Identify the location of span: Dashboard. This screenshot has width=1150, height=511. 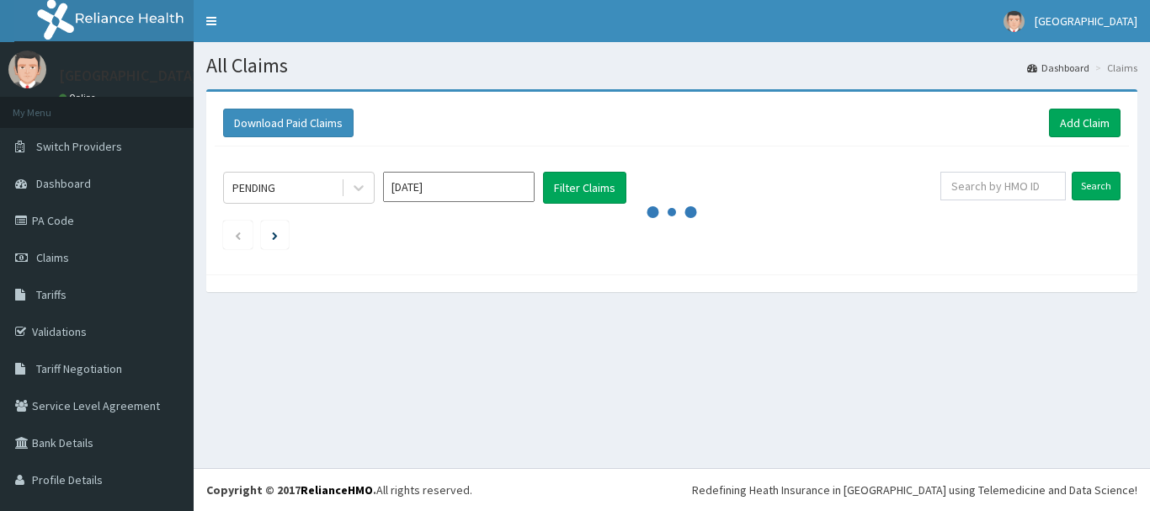
(63, 184).